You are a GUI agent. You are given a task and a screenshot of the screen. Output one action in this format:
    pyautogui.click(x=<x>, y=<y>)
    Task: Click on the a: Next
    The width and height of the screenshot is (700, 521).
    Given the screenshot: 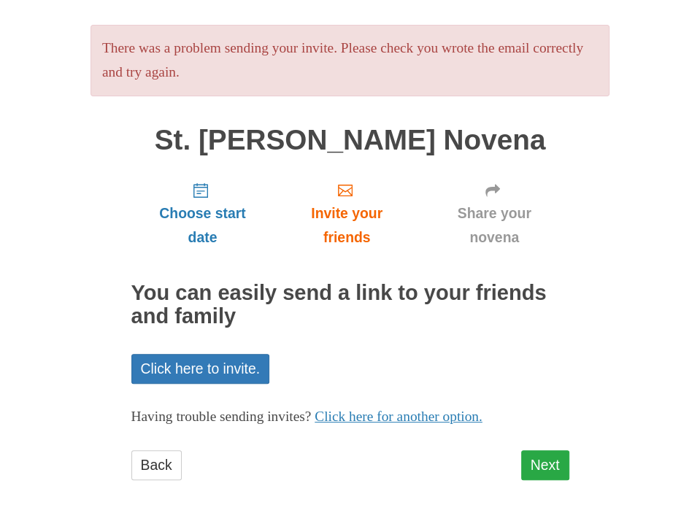 What is the action you would take?
    pyautogui.click(x=545, y=465)
    